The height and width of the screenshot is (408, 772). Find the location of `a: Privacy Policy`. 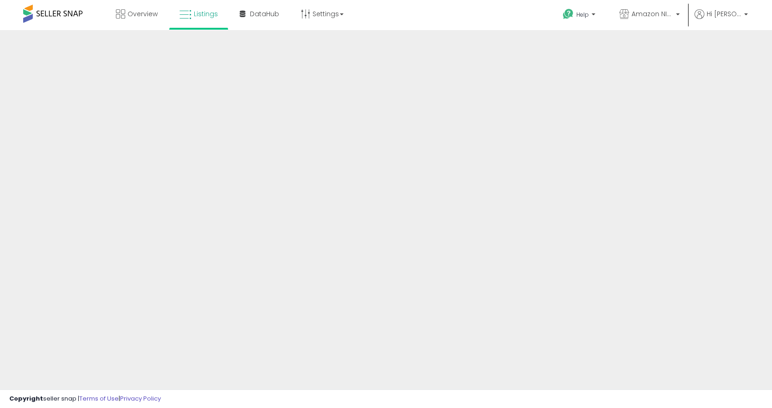

a: Privacy Policy is located at coordinates (140, 399).